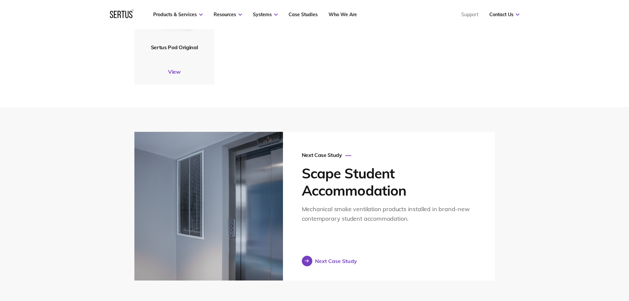 Image resolution: width=629 pixels, height=301 pixels. What do you see at coordinates (389, 182) in the screenshot?
I see `h3: Scape Student Accommodation` at bounding box center [389, 182].